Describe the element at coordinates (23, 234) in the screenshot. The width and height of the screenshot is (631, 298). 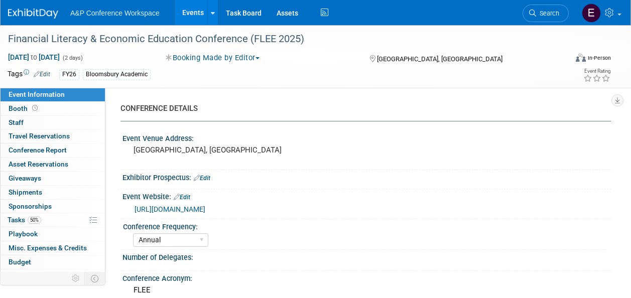
I see `span: Playbook` at that location.